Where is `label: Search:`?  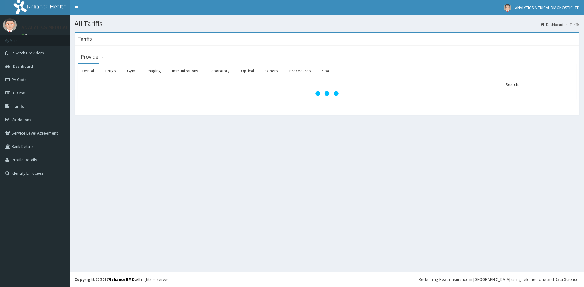
label: Search: is located at coordinates (539, 85).